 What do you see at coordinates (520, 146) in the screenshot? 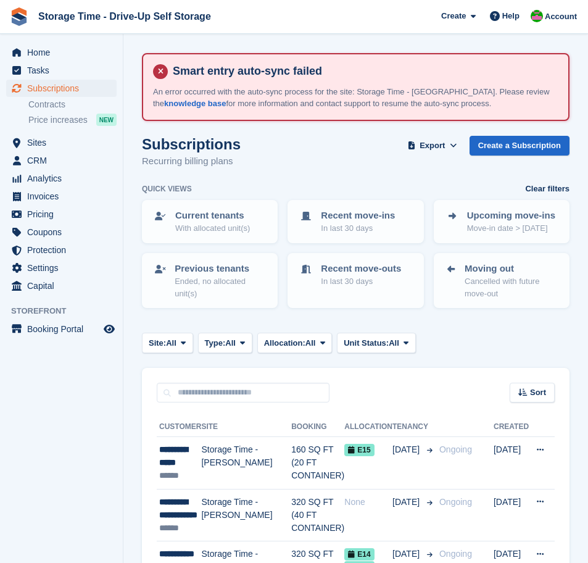
I see `a: Create a Subscription` at bounding box center [520, 146].